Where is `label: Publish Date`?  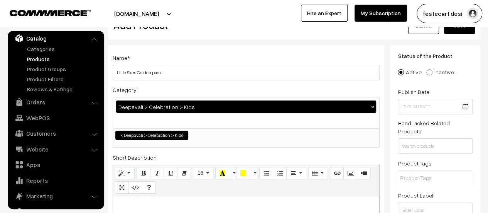 label: Publish Date is located at coordinates (413, 91).